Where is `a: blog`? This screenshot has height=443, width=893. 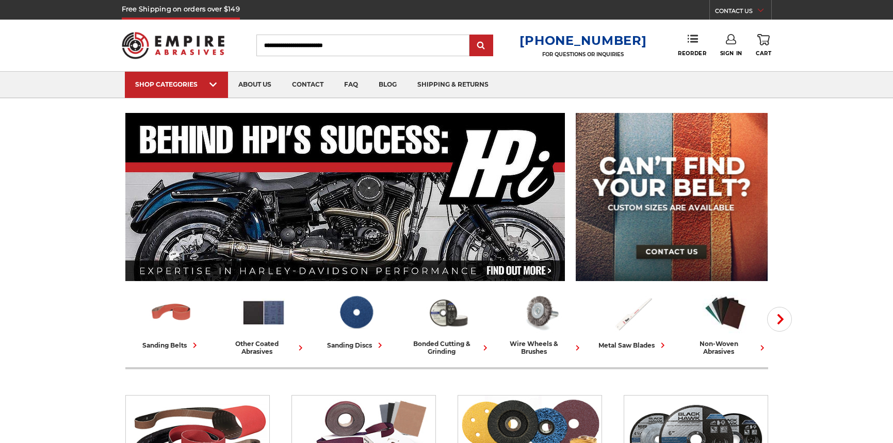 a: blog is located at coordinates (387, 85).